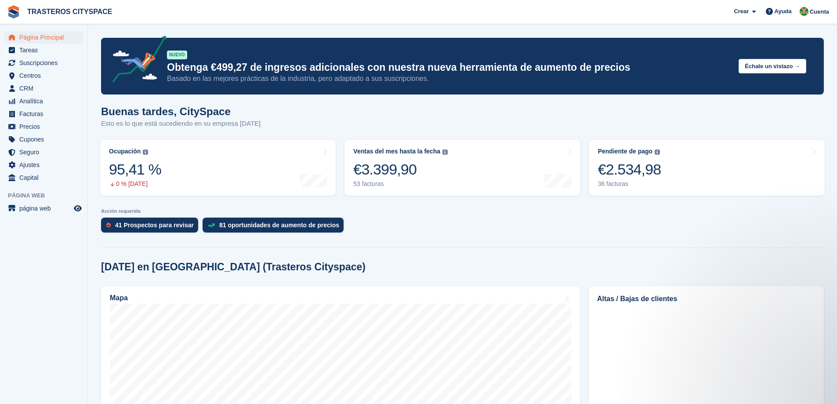 This screenshot has height=404, width=837. What do you see at coordinates (46, 208) in the screenshot?
I see `span: página web` at bounding box center [46, 208].